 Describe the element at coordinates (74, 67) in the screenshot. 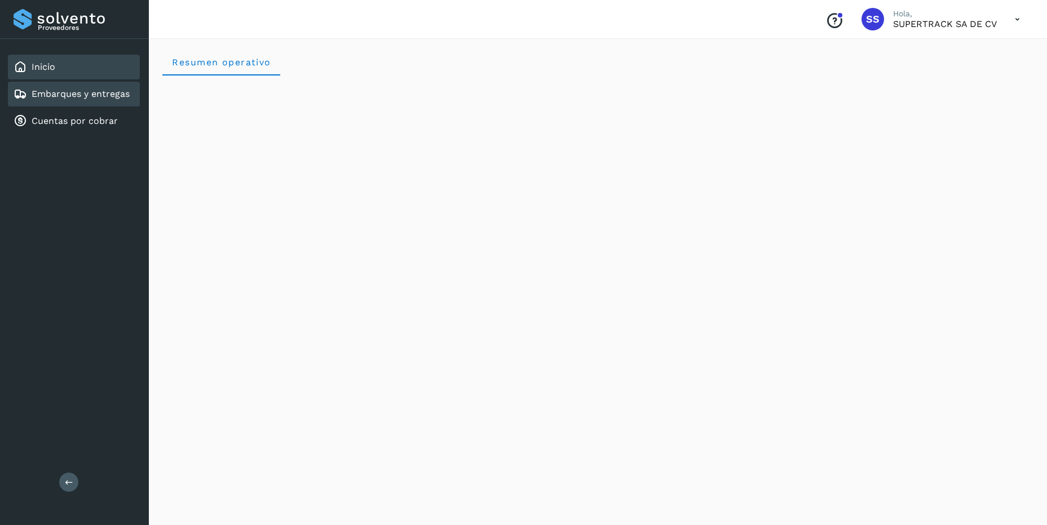

I see `div: Inicio` at that location.